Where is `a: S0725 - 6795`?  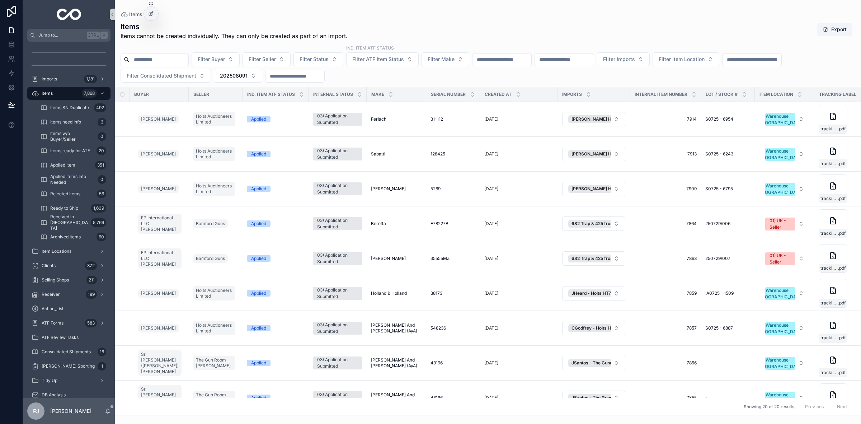
a: S0725 - 6795 is located at coordinates (728, 189).